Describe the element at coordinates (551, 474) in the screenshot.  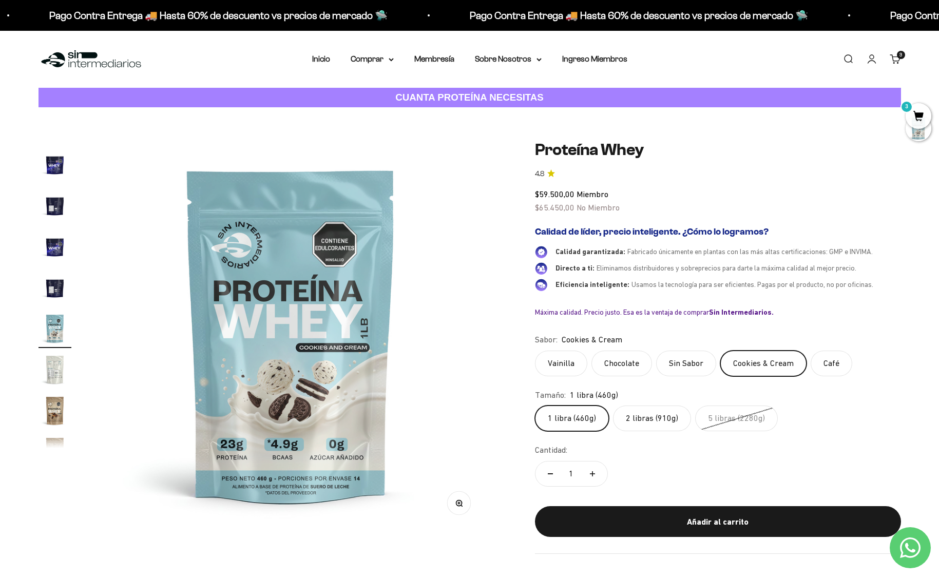
I see `button: Reducir cantidad` at that location.